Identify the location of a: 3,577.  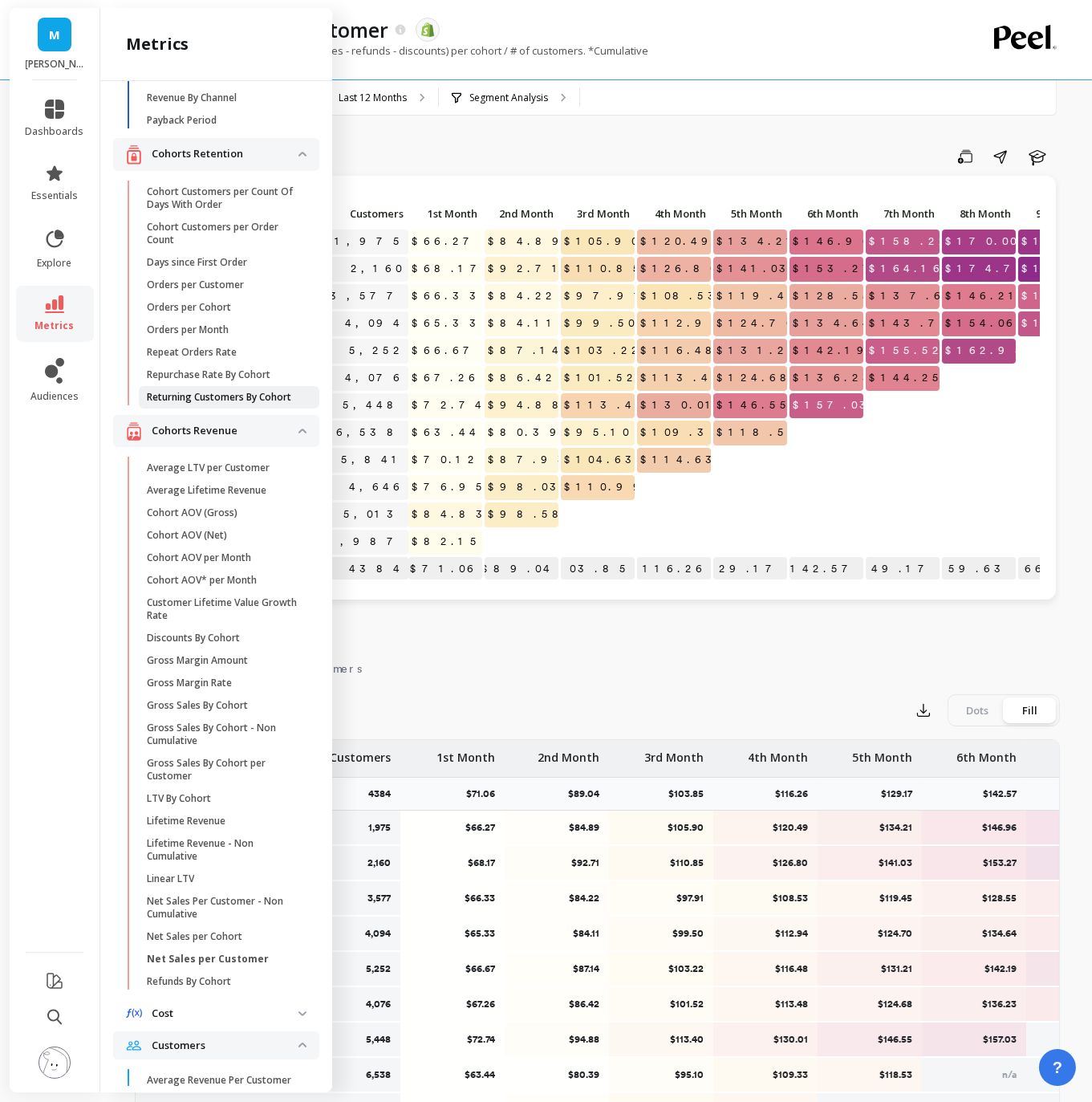
(367, 296).